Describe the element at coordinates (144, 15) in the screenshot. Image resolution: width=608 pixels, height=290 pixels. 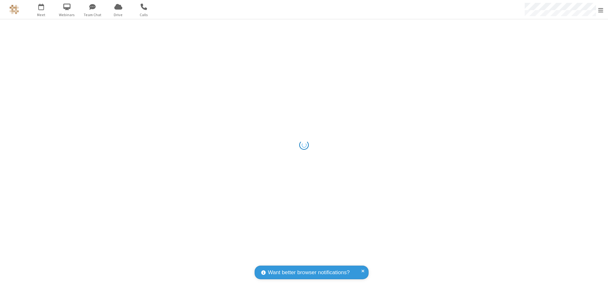
I see `span: Calls` at that location.